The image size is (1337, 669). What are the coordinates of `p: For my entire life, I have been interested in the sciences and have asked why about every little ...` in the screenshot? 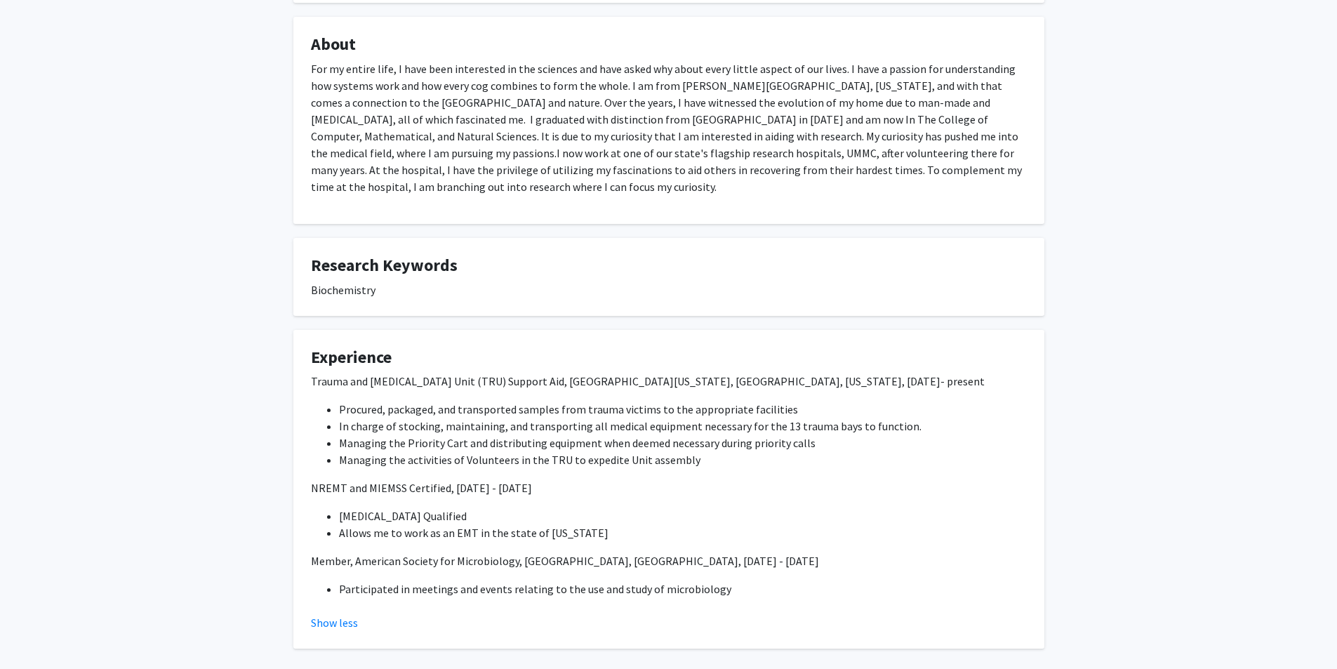 It's located at (669, 128).